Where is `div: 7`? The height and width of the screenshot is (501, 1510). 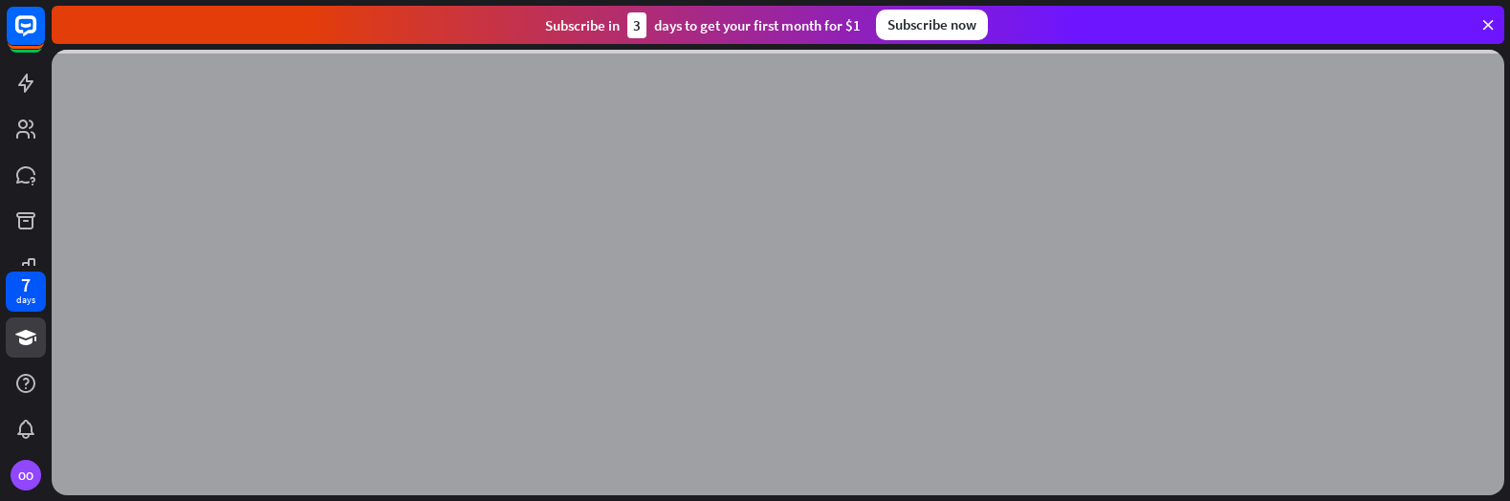
div: 7 is located at coordinates (26, 285).